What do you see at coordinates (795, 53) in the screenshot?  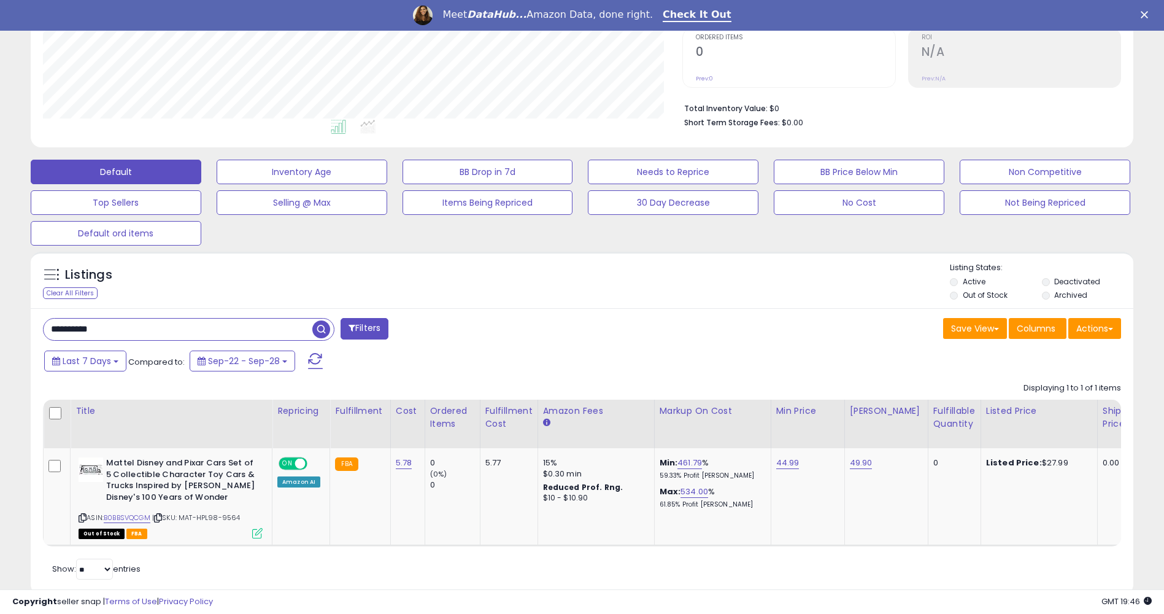 I see `h2: 0` at bounding box center [795, 53].